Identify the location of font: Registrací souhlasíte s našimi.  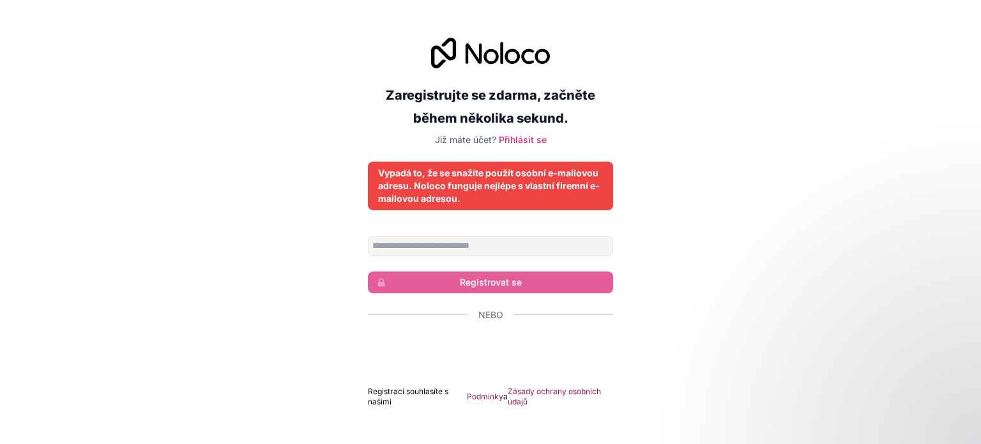
(408, 396).